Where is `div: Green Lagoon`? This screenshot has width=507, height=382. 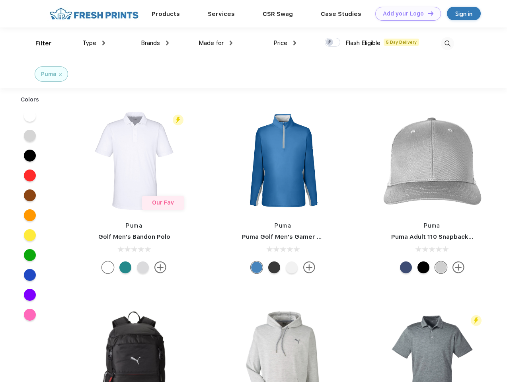 div: Green Lagoon is located at coordinates (125, 268).